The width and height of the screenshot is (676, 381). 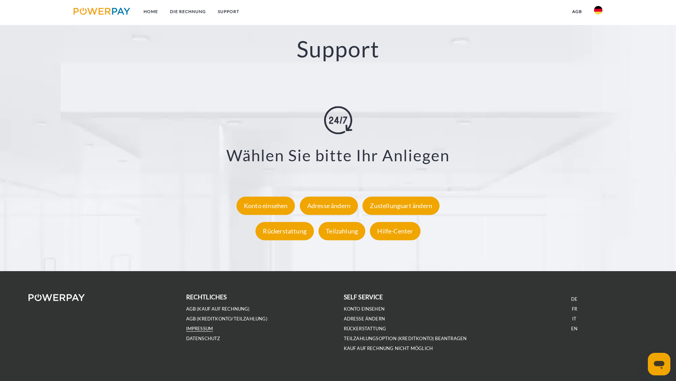 What do you see at coordinates (218, 309) in the screenshot?
I see `a: AGB (Kauf auf Rechnung)` at bounding box center [218, 309].